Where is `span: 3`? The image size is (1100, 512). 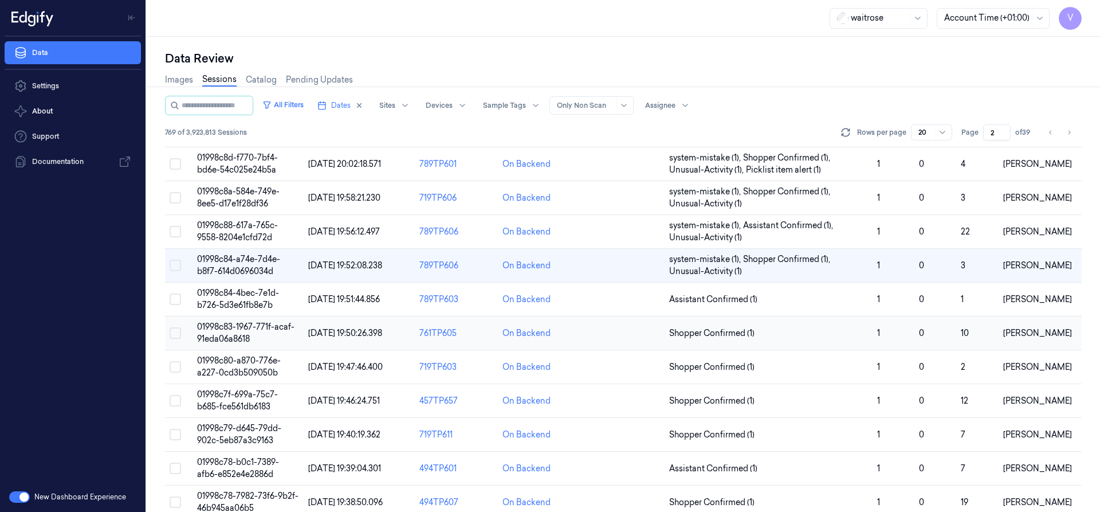
span: 3 is located at coordinates (963, 198).